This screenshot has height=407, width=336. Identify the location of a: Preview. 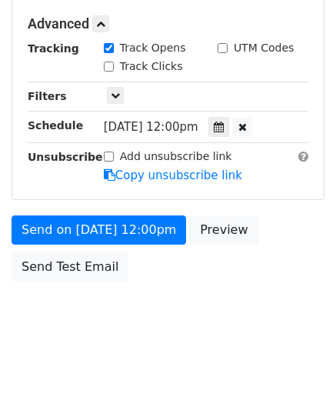
(224, 230).